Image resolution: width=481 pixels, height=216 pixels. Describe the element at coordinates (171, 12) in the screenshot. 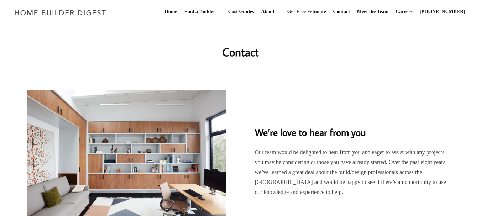

I see `a: Home` at that location.